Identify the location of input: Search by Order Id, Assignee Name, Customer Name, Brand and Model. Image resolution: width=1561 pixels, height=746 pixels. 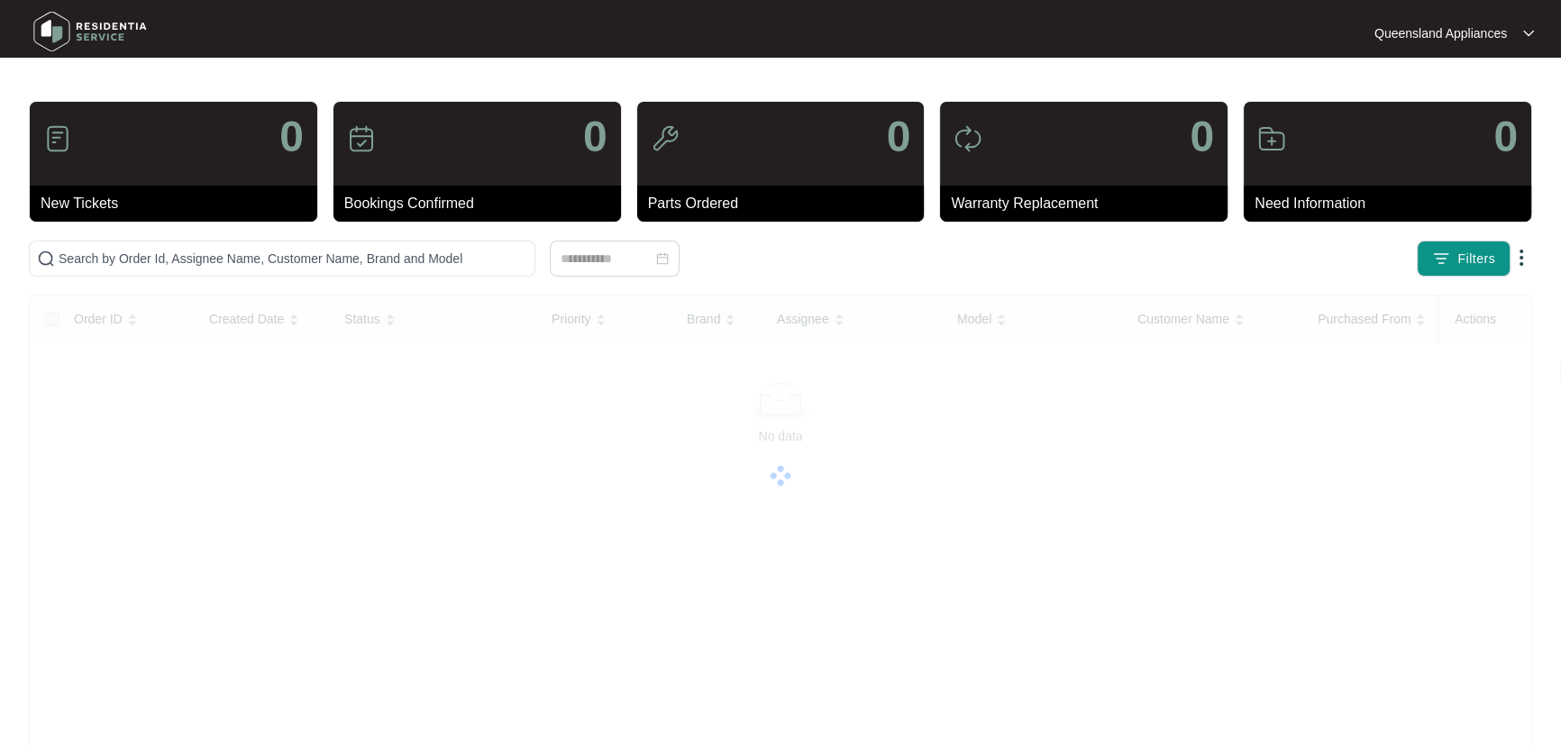
(293, 259).